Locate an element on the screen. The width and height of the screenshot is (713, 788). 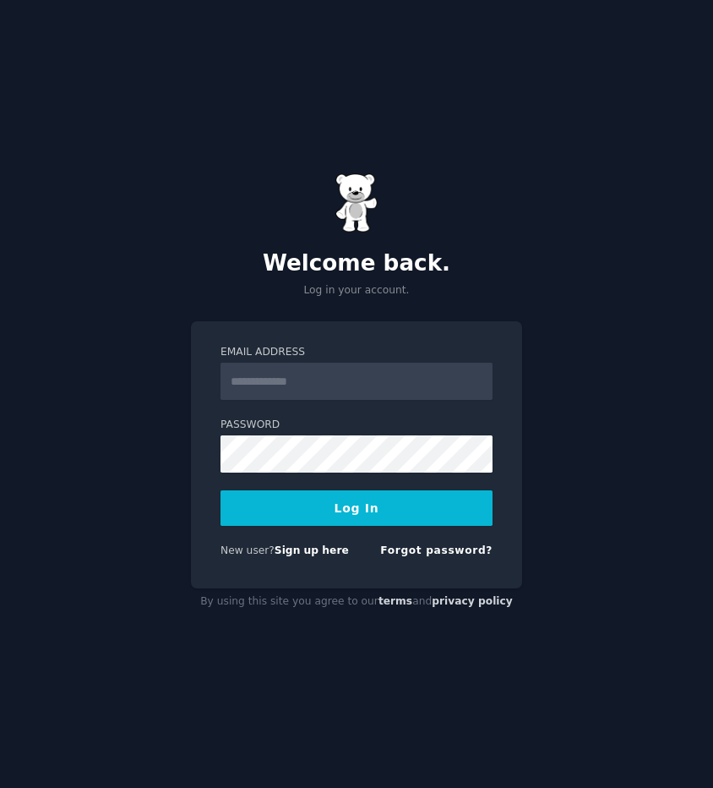
a: privacy policy is located at coordinates (472, 601).